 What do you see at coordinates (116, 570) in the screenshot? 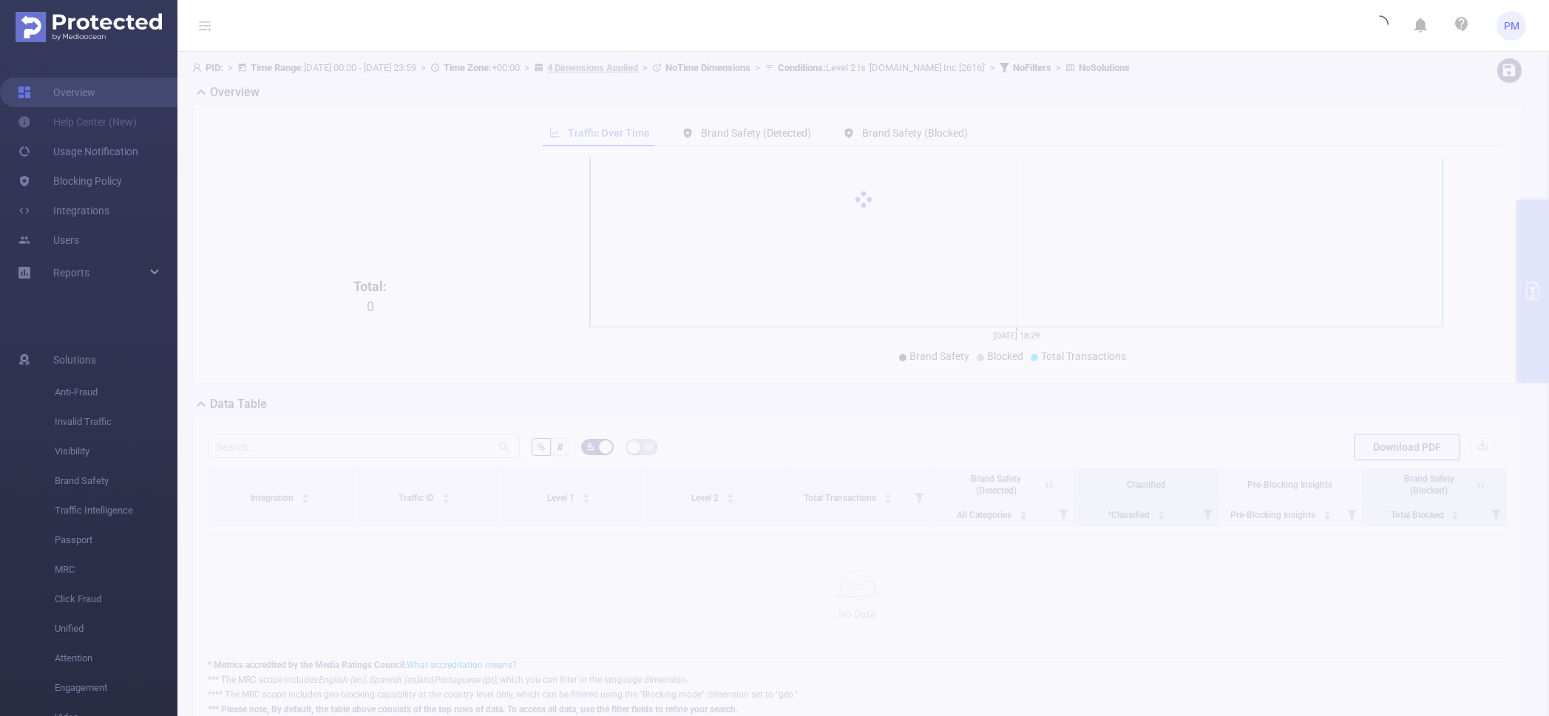
I see `span: MRC` at bounding box center [116, 570].